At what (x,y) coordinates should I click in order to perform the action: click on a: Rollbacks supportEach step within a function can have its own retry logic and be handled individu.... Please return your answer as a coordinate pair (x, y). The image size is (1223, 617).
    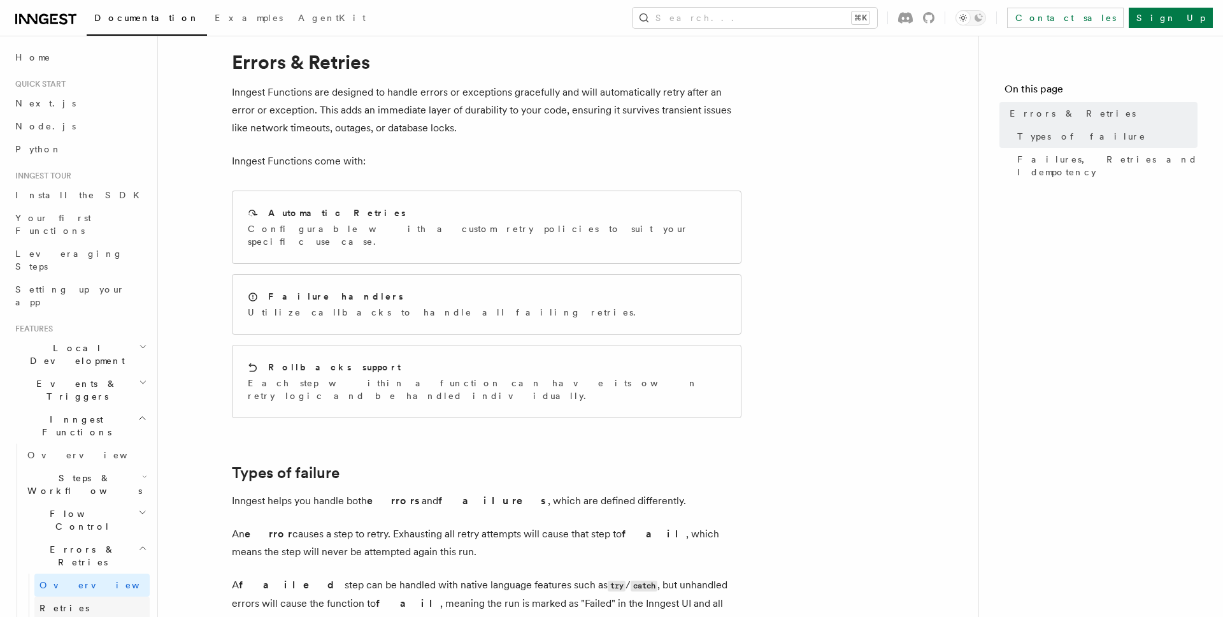
    Looking at the image, I should click on (487, 381).